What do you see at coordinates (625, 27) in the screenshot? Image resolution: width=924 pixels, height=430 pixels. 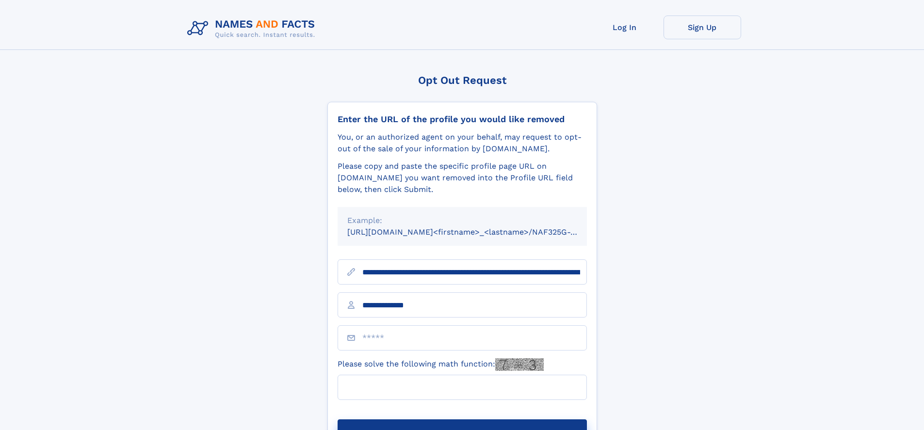 I see `a: Log In` at bounding box center [625, 27].